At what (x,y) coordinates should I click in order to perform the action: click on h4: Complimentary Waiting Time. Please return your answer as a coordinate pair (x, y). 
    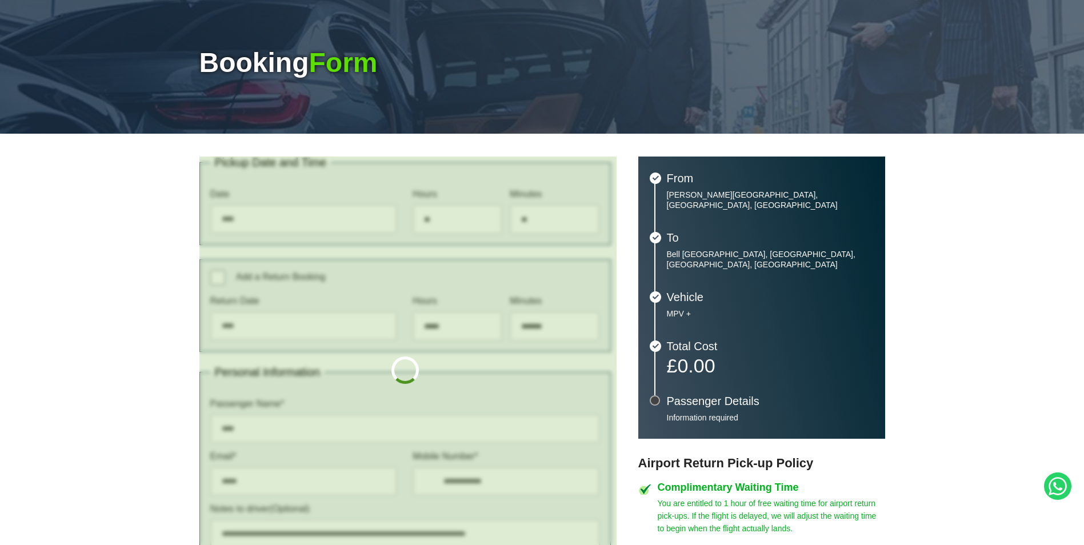
    Looking at the image, I should click on (772, 488).